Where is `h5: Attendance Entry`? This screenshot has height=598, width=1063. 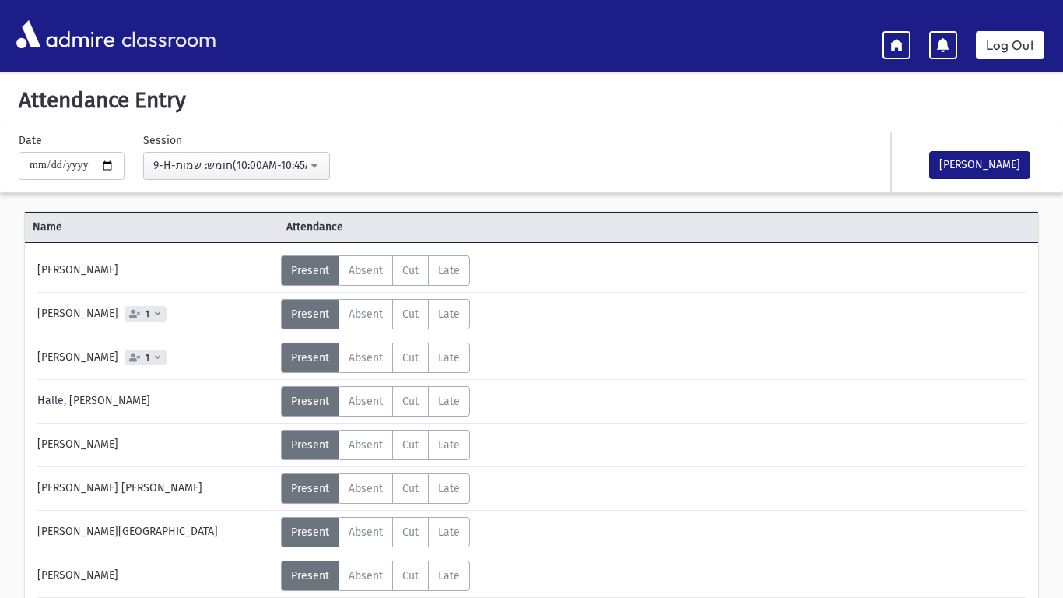
h5: Attendance Entry is located at coordinates (532, 100).